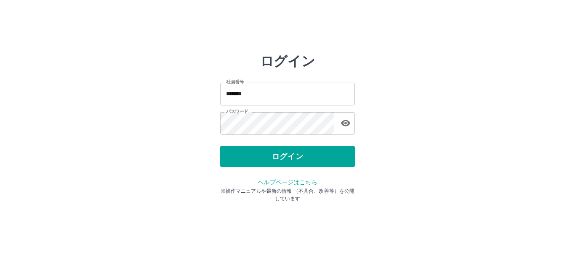 This screenshot has width=575, height=256. What do you see at coordinates (288, 156) in the screenshot?
I see `button: ログイン` at bounding box center [288, 156].